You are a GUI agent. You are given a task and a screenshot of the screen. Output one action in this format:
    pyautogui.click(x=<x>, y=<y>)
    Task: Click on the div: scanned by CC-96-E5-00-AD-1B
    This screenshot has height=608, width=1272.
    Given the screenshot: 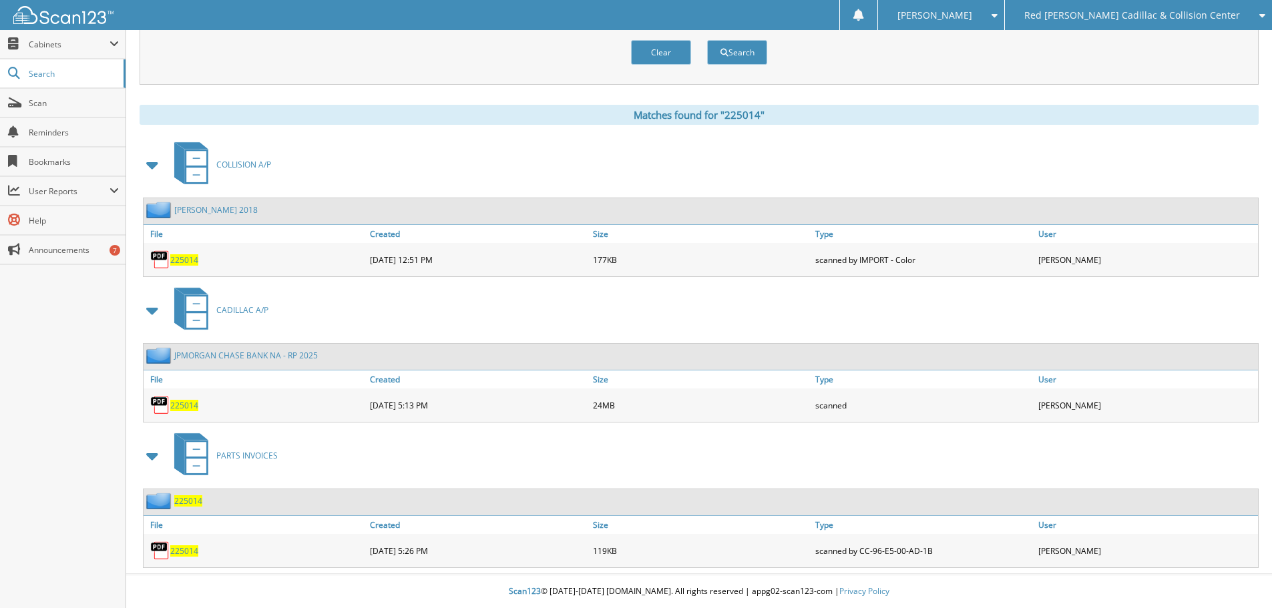 What is the action you would take?
    pyautogui.click(x=923, y=551)
    